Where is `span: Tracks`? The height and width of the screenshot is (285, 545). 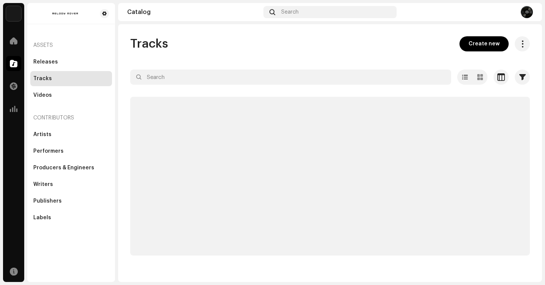
span: Tracks is located at coordinates (149, 44).